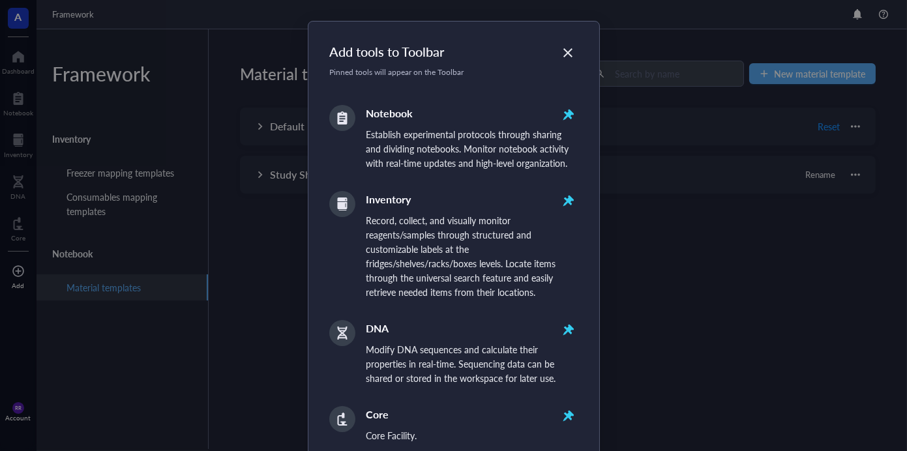 Image resolution: width=907 pixels, height=451 pixels. I want to click on button: Close, so click(568, 53).